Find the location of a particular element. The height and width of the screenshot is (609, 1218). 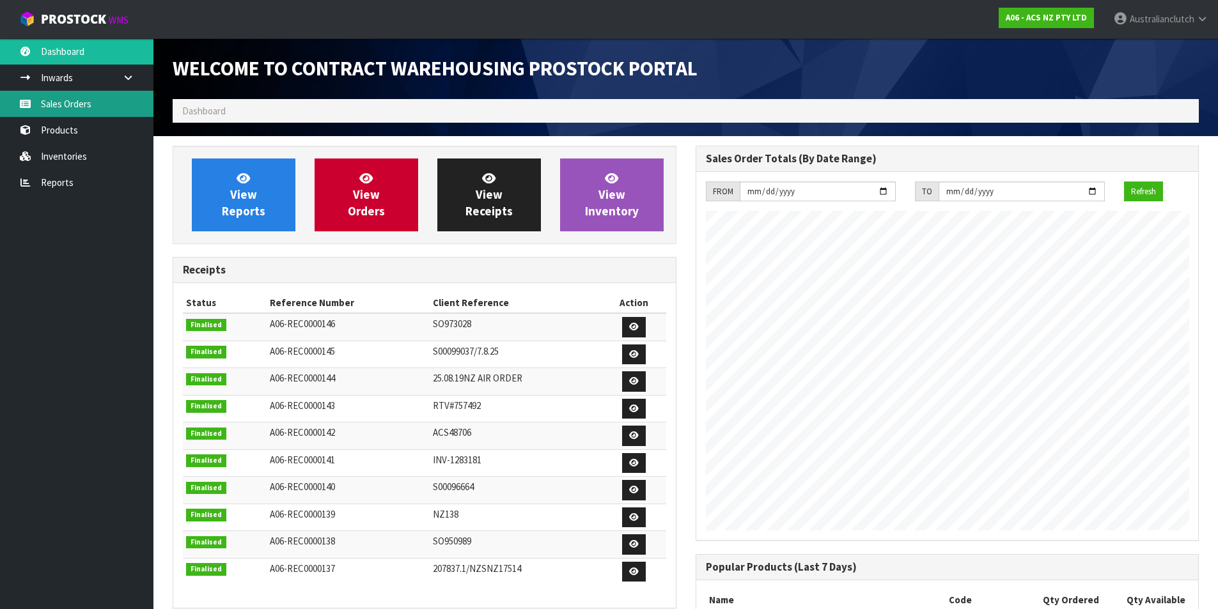

div: FROM is located at coordinates (722, 192).